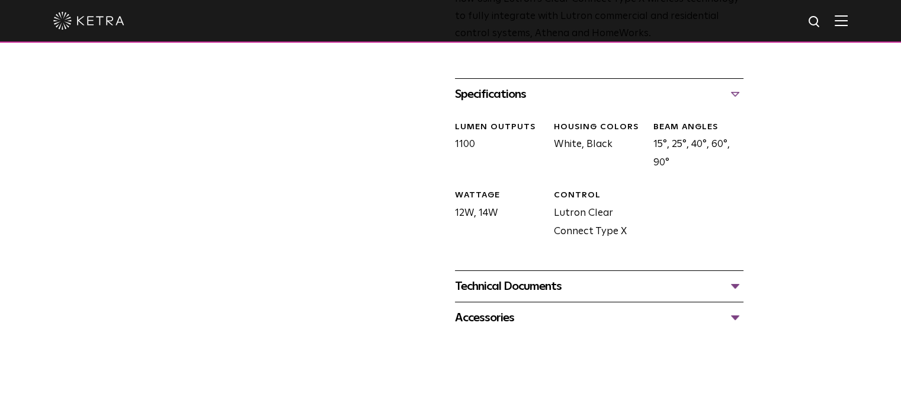 This screenshot has width=901, height=412. Describe the element at coordinates (89, 21) in the screenshot. I see `img: ketra-logo-2019-white` at that location.